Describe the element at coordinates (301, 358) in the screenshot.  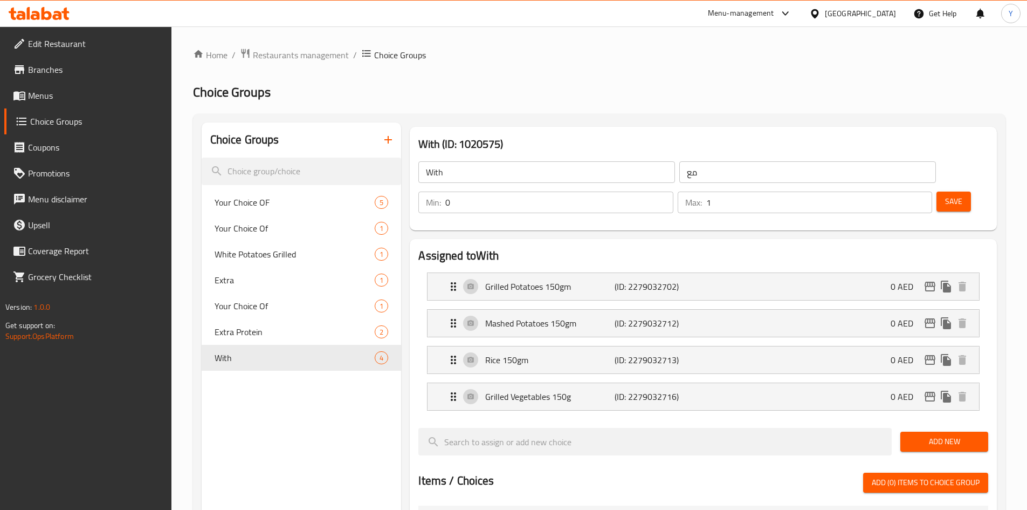
I see `div: With4` at that location.